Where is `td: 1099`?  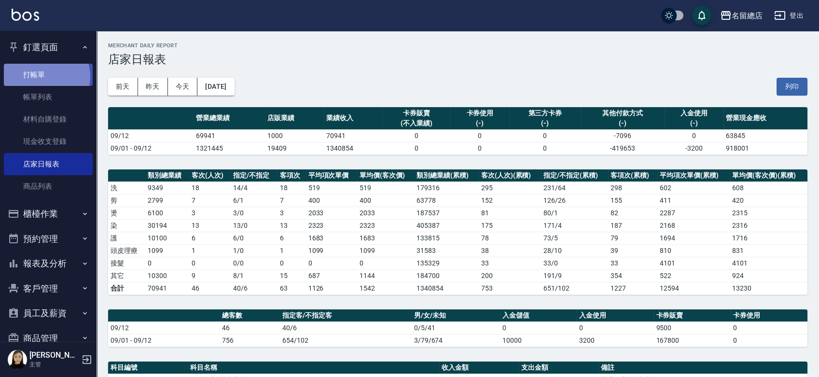 td: 1099 is located at coordinates (167, 250).